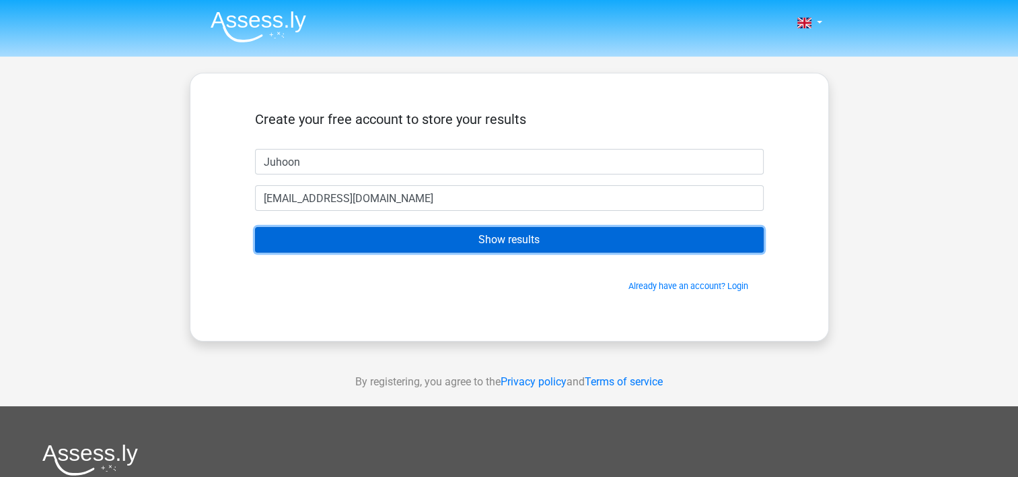 The width and height of the screenshot is (1018, 477). Describe the element at coordinates (534, 381) in the screenshot. I see `a: Privacy policy` at that location.